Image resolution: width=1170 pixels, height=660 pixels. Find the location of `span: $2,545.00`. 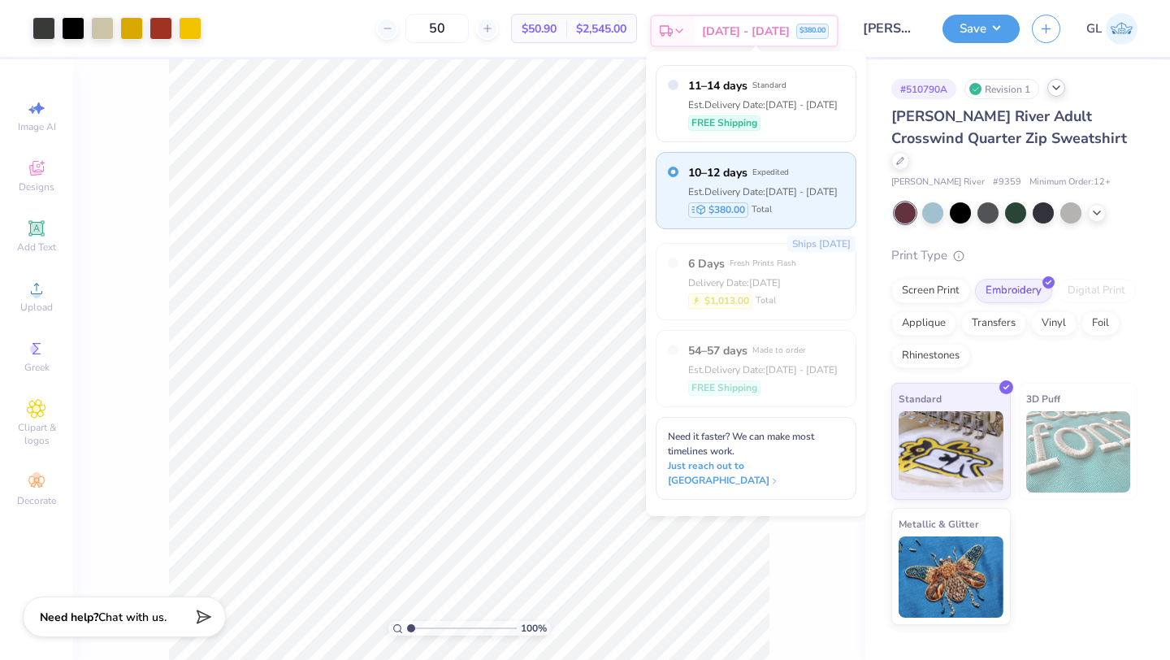

span: $2,545.00 is located at coordinates (601, 28).